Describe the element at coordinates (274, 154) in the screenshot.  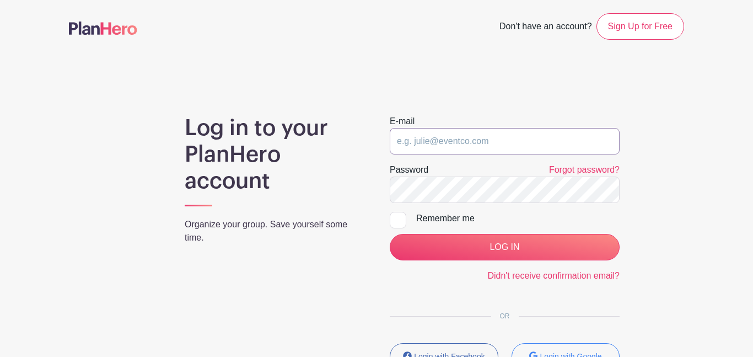
I see `h1: Log in to your PlanHero account` at that location.